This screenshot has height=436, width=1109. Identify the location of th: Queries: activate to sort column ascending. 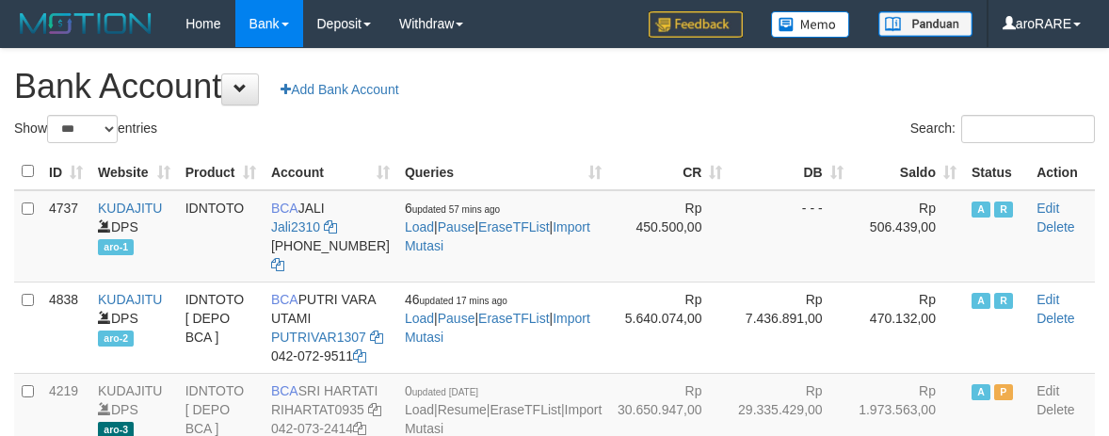
(503, 171).